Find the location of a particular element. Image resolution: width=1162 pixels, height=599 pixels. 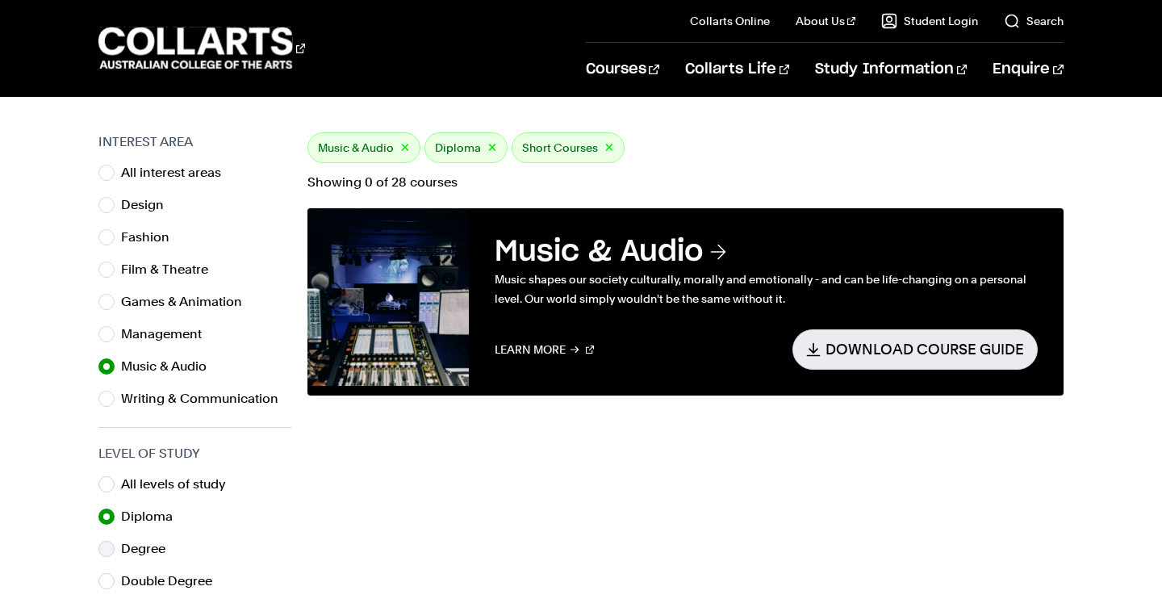

p: Music shapes our society culturally, morally and emotionally - and can be life-changing on a pers... is located at coordinates (766, 289).